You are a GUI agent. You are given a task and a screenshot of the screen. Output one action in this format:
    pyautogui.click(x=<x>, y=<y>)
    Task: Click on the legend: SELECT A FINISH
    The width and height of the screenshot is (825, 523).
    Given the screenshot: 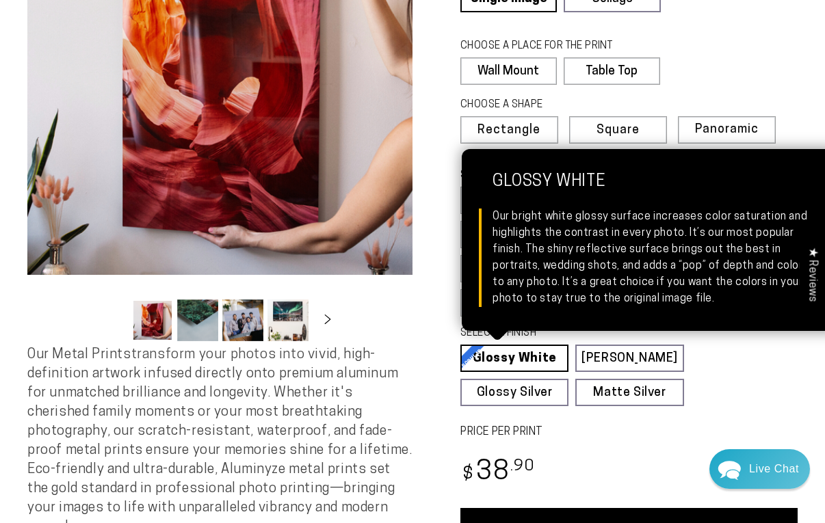 What is the action you would take?
    pyautogui.click(x=559, y=334)
    